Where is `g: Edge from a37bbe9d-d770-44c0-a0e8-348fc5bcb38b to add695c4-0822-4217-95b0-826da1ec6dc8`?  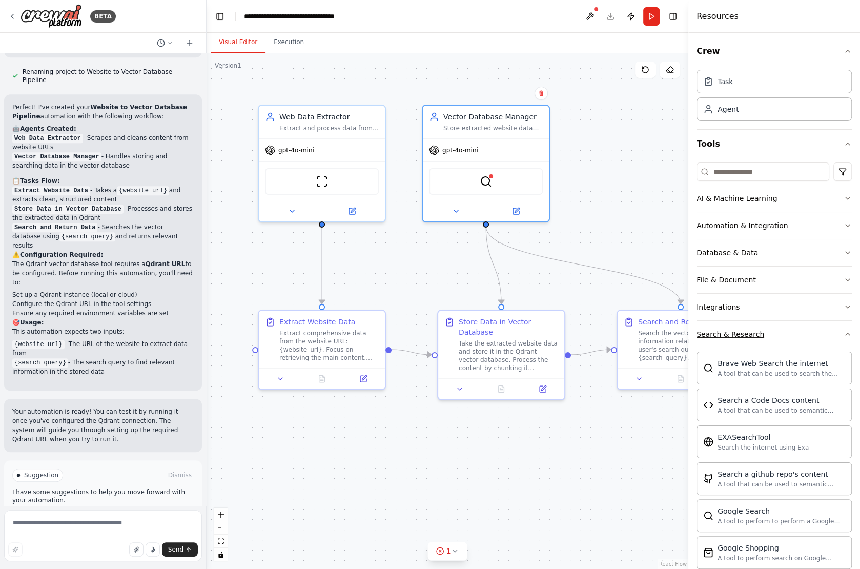
g: Edge from a37bbe9d-d770-44c0-a0e8-348fc5bcb38b to add695c4-0822-4217-95b0-826da1ec6dc8 is located at coordinates (583, 265).